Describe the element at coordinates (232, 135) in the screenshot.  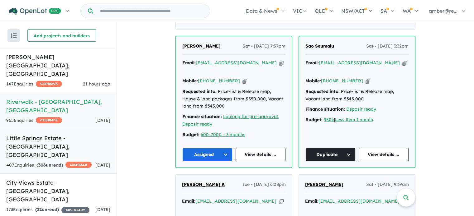
I see `u: 1 - 3 months` at that location.